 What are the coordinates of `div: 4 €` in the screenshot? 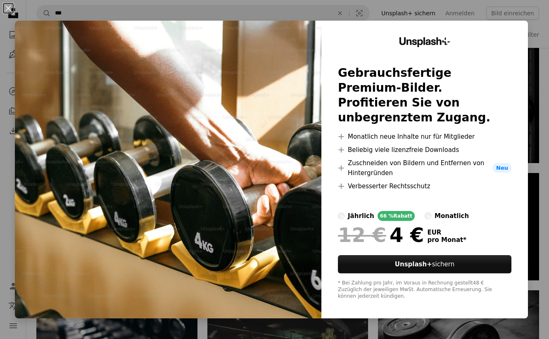 It's located at (381, 235).